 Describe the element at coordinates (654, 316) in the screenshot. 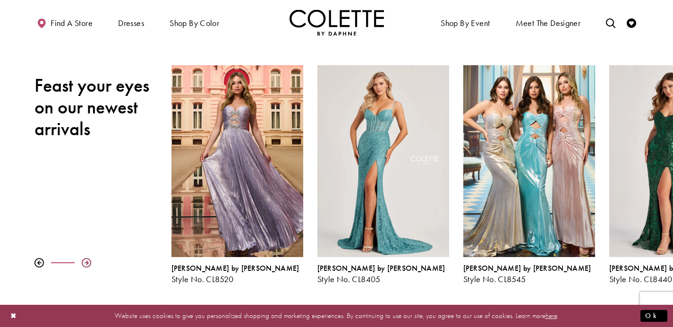

I see `button: Submit Dialog` at that location.